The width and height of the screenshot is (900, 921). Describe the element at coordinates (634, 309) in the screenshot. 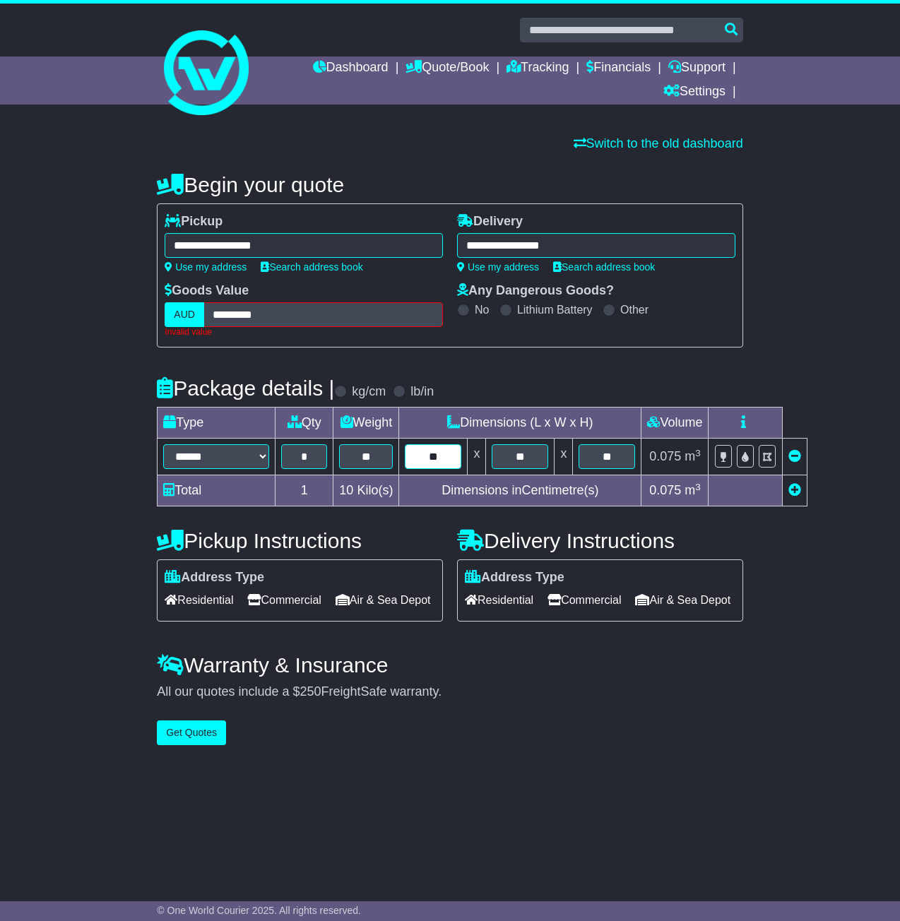

I see `label: Other` at that location.